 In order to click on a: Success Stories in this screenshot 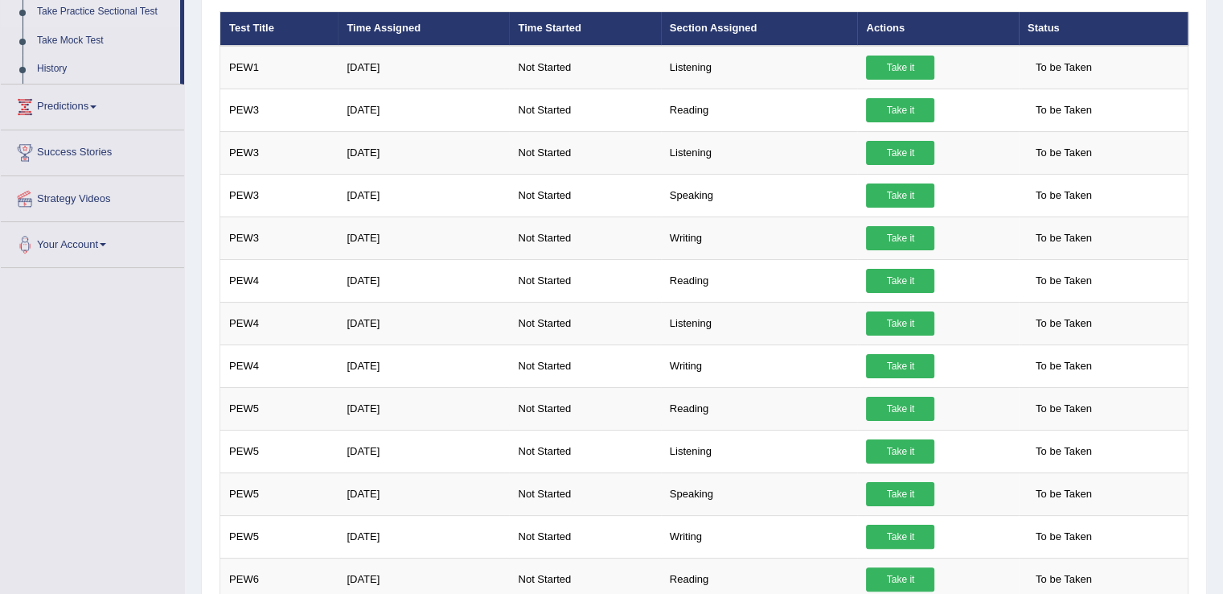, I will do `click(93, 150)`.